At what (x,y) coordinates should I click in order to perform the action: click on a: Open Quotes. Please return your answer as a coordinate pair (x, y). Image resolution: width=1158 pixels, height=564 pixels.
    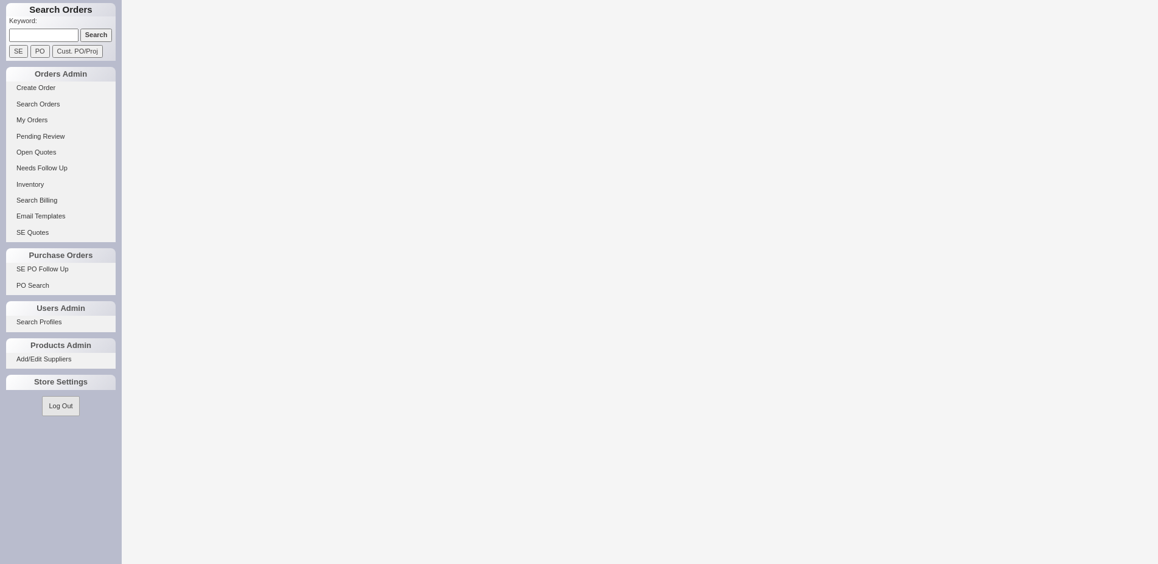
    Looking at the image, I should click on (61, 152).